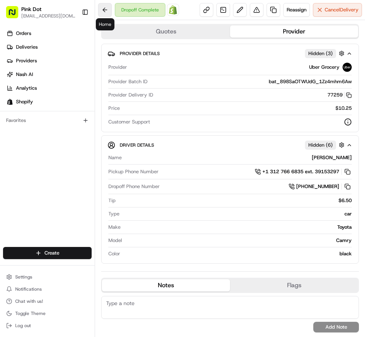 The height and width of the screenshot is (337, 365). What do you see at coordinates (23, 79) in the screenshot?
I see `img: 9188753566659_6852d8bf1fb38e338040_72.png` at bounding box center [23, 79].